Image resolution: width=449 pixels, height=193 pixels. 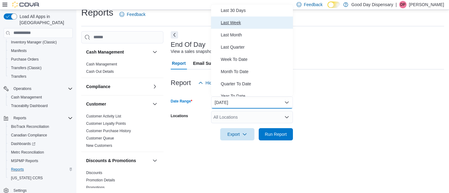 What do you see at coordinates (256, 23) in the screenshot?
I see `span: Last Week` at bounding box center [256, 23].